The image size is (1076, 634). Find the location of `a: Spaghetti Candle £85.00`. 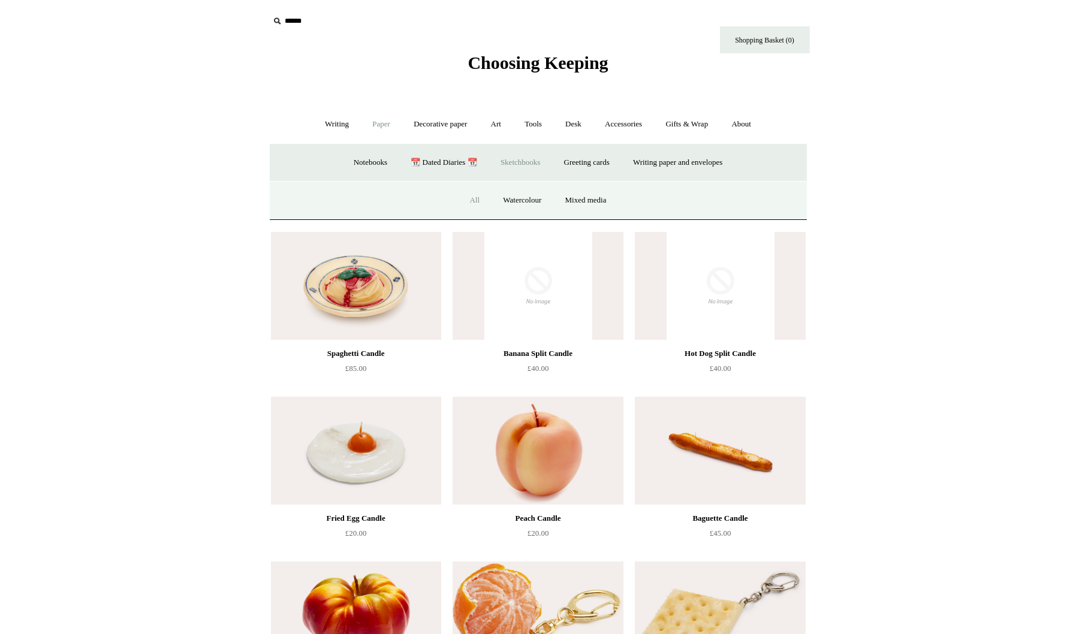

a: Spaghetti Candle £85.00 is located at coordinates (356, 371).